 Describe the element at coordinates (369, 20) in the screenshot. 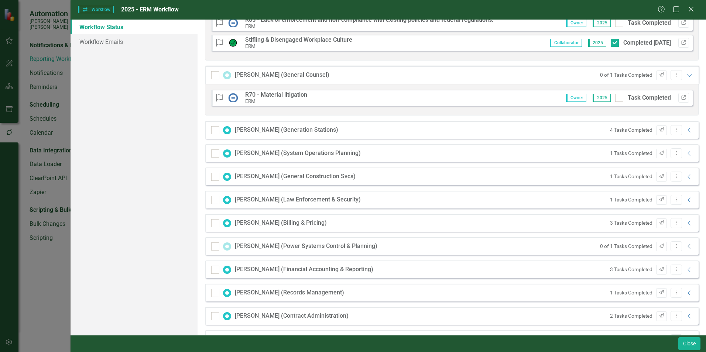

I see `strong: R65 - Lack of enforcement and non-compliance with existing policies and federal regulations.` at that location.